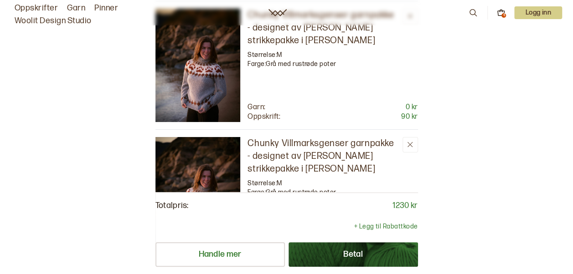 Image resolution: width=573 pixels, height=274 pixels. I want to click on button: User dropdown, so click(538, 13).